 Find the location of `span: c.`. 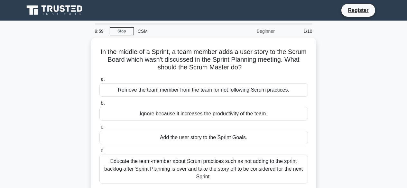

span: c. is located at coordinates (103, 127).